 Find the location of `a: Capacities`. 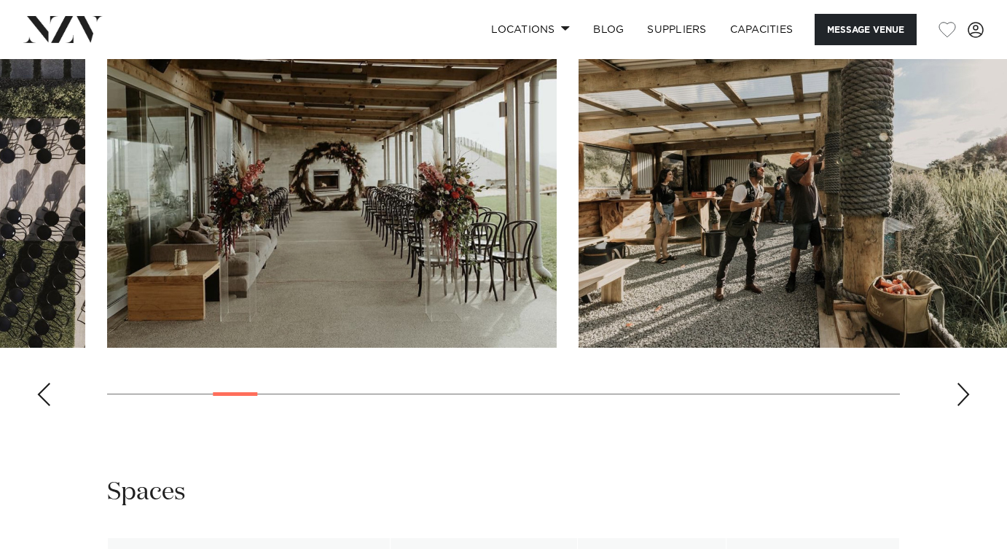

a: Capacities is located at coordinates (762, 29).